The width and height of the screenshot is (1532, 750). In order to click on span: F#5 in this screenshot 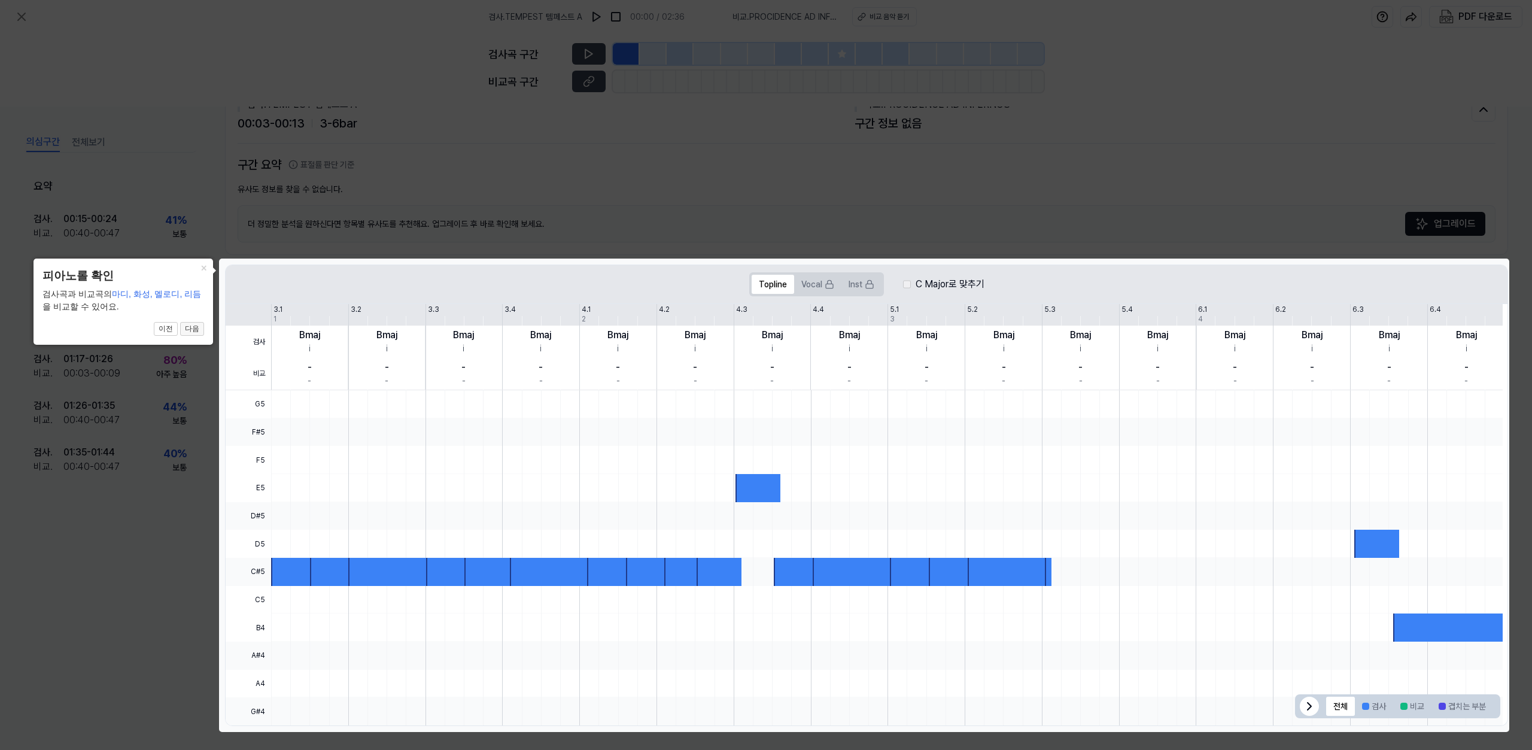, I will do `click(248, 432)`.